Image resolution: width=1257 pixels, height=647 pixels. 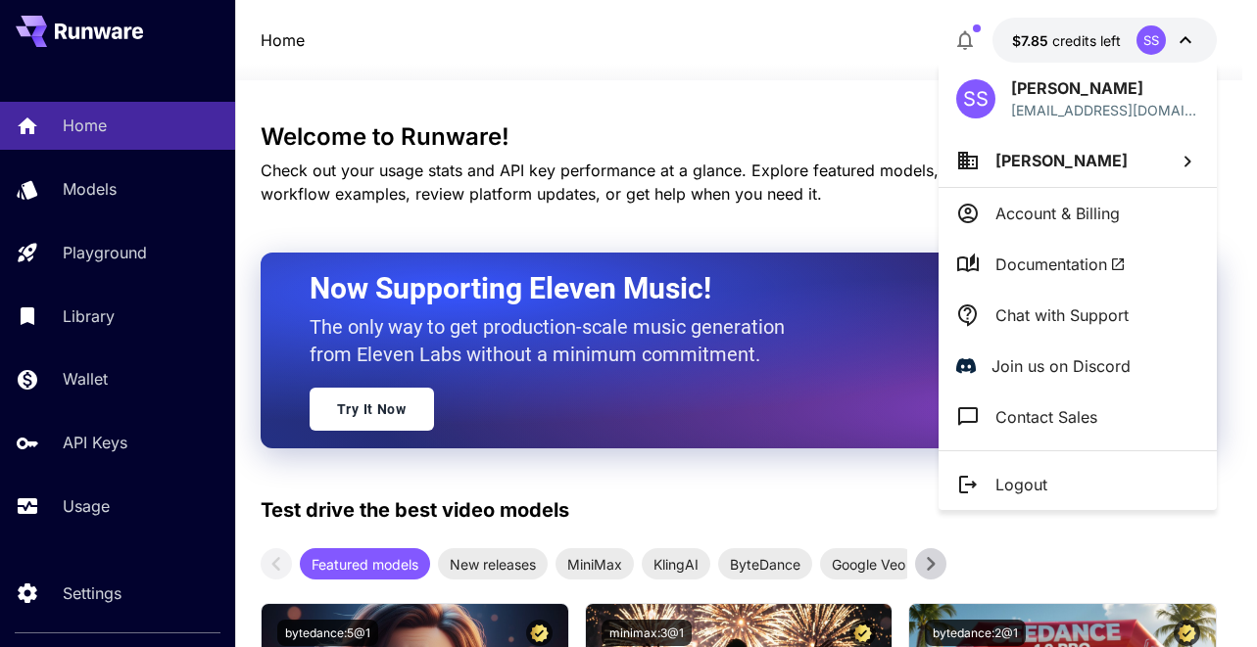 I want to click on span: Documentation, so click(x=1060, y=264).